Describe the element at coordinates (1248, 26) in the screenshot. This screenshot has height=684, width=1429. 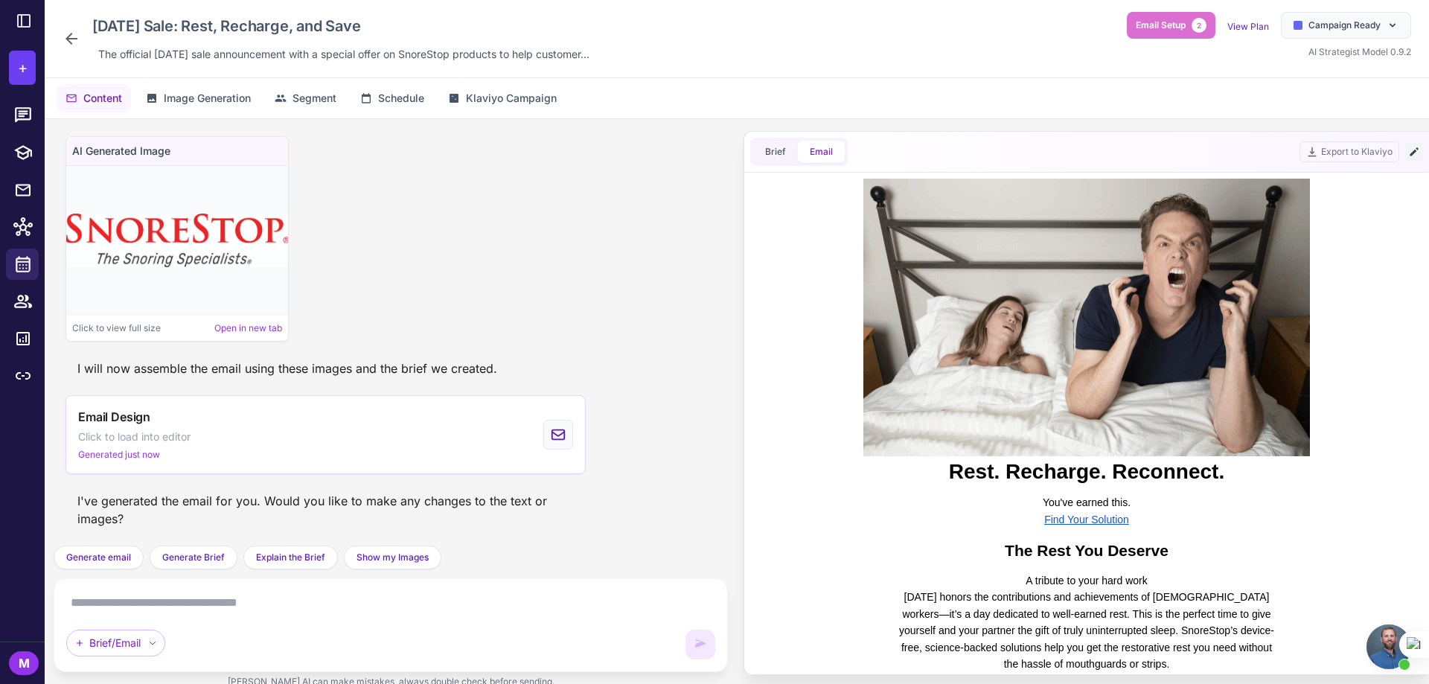
I see `a: View Plan` at that location.